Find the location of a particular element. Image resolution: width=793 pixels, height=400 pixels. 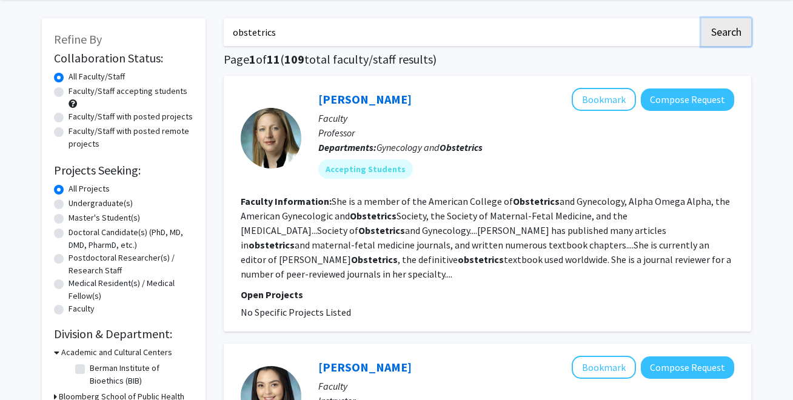

button: Compose Request to Jeanne Sheffield is located at coordinates (687, 99).